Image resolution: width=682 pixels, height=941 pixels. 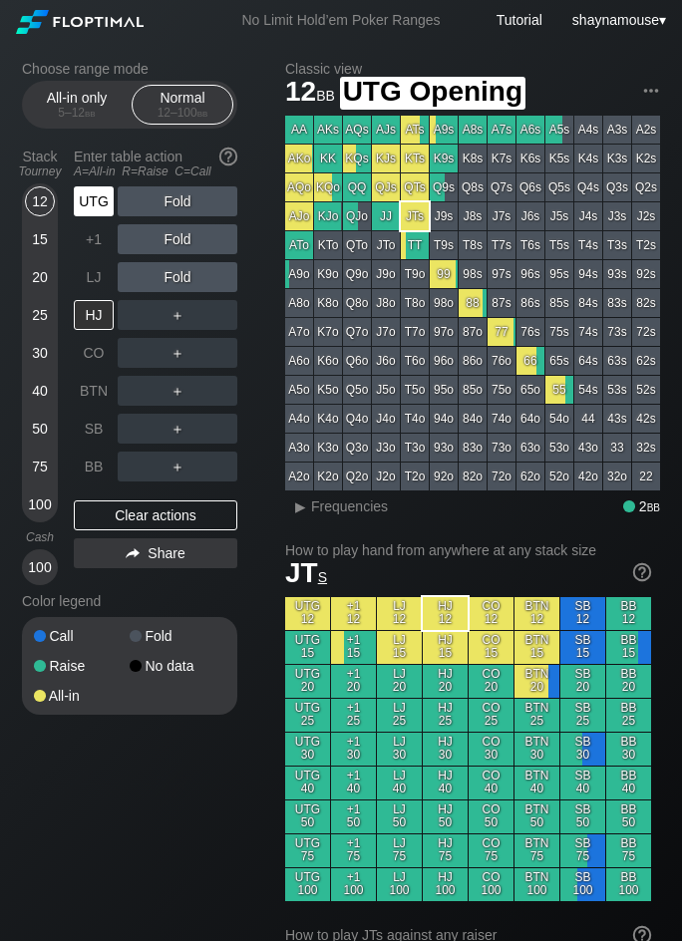 I want to click on div: HJ 12, so click(x=445, y=613).